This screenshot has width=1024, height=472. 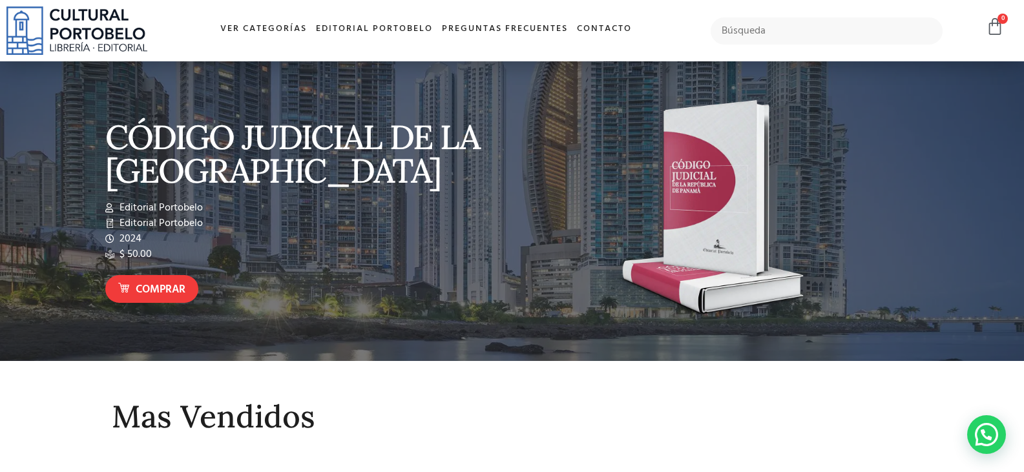 What do you see at coordinates (995, 26) in the screenshot?
I see `a: 0` at bounding box center [995, 26].